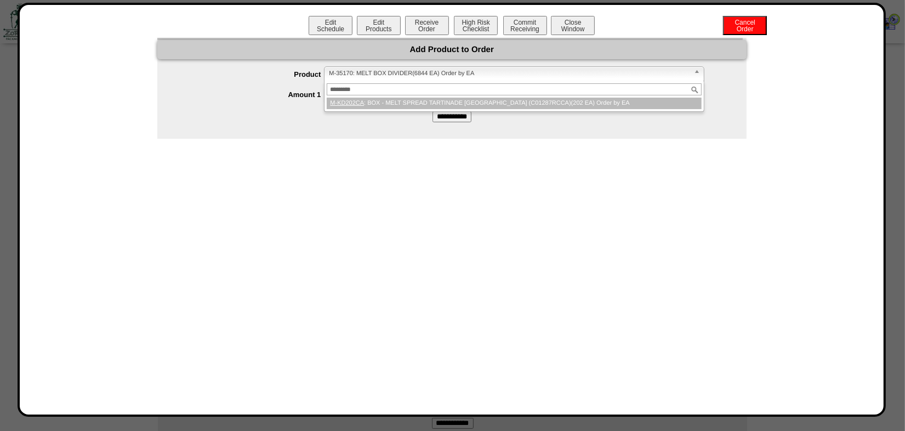 This screenshot has width=905, height=431. Describe the element at coordinates (331, 25) in the screenshot. I see `button: EditSchedule` at that location.